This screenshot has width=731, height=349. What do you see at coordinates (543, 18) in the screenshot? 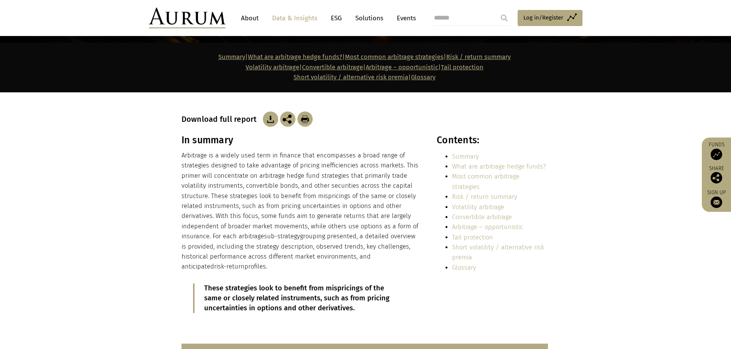
I see `span: Log in/Register` at bounding box center [543, 18].